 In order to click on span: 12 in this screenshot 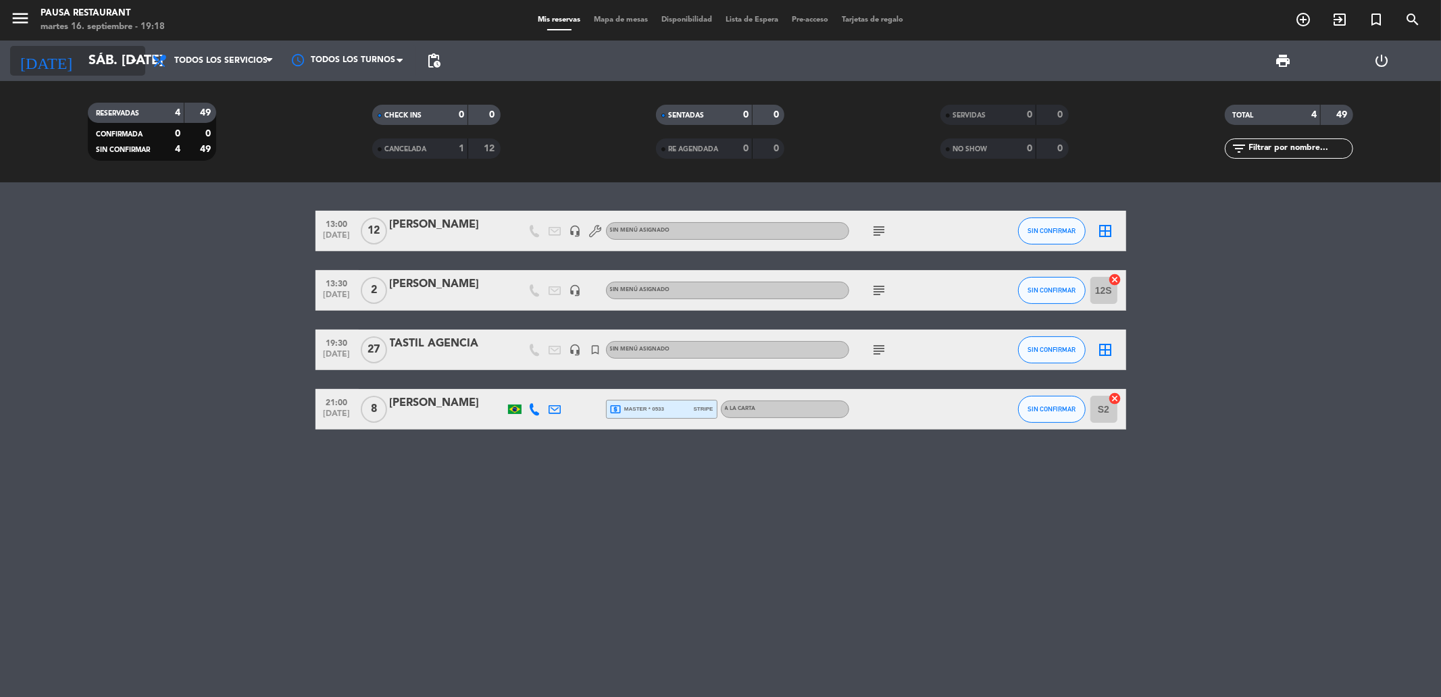, I will do `click(374, 231)`.